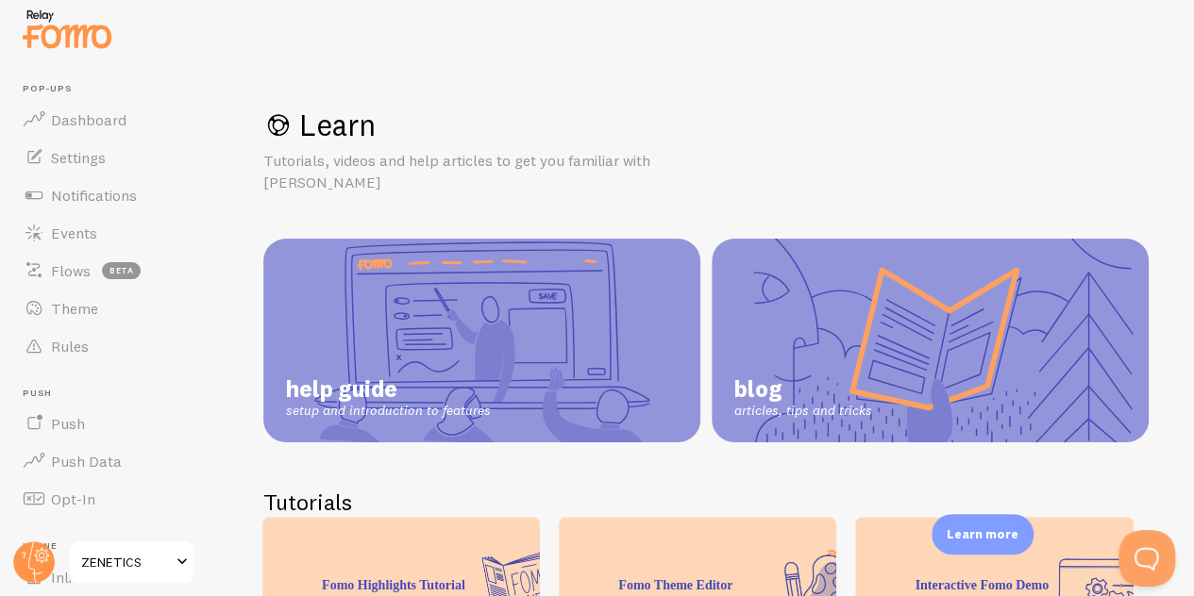 The image size is (1194, 596). I want to click on span: help guide, so click(388, 389).